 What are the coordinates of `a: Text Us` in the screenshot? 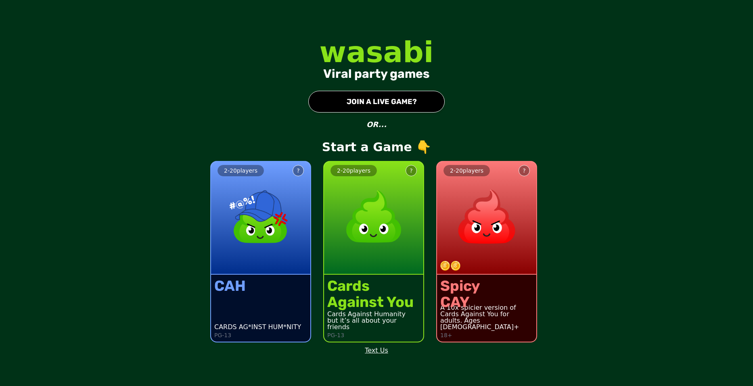 It's located at (376, 351).